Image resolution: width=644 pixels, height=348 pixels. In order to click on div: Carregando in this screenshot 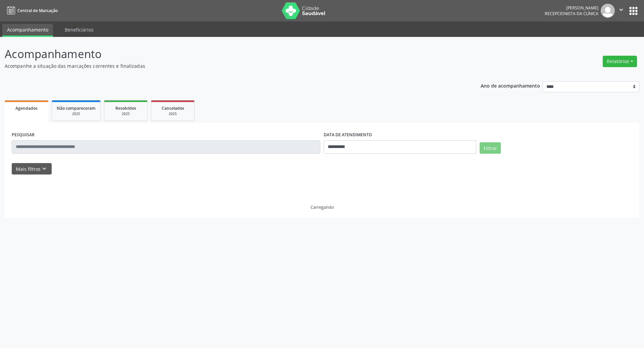, I will do `click(322, 207)`.